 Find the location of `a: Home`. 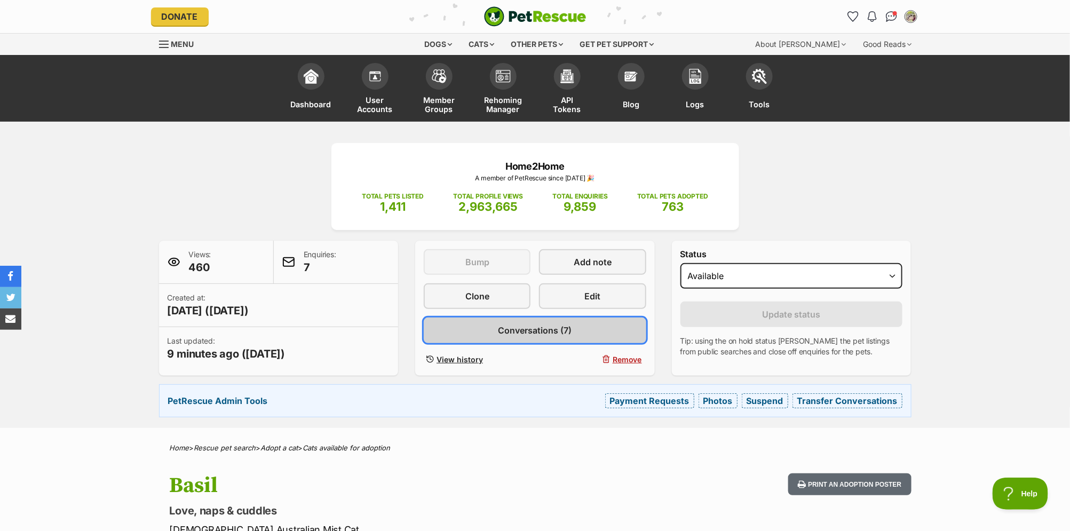

a: Home is located at coordinates (179, 448).